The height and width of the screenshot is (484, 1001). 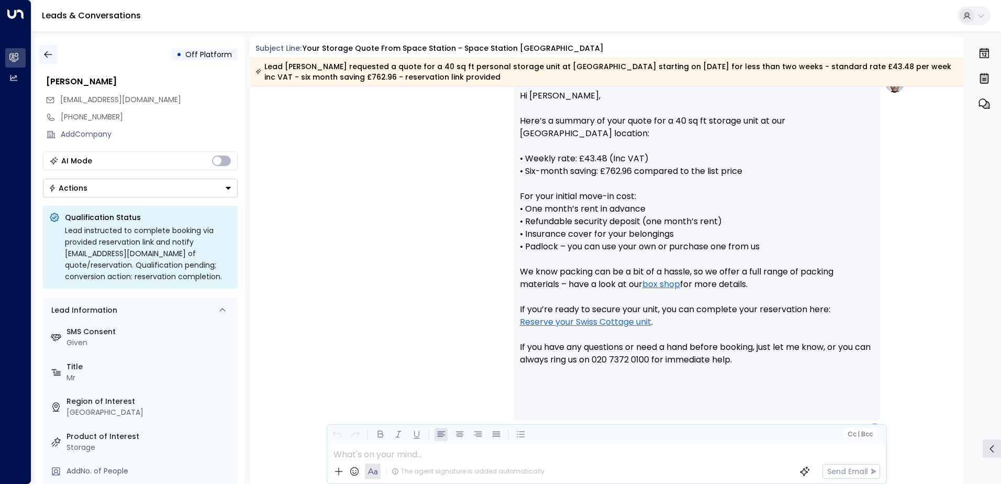 What do you see at coordinates (150, 471) in the screenshot?
I see `div: AddNo. of People` at bounding box center [150, 471].